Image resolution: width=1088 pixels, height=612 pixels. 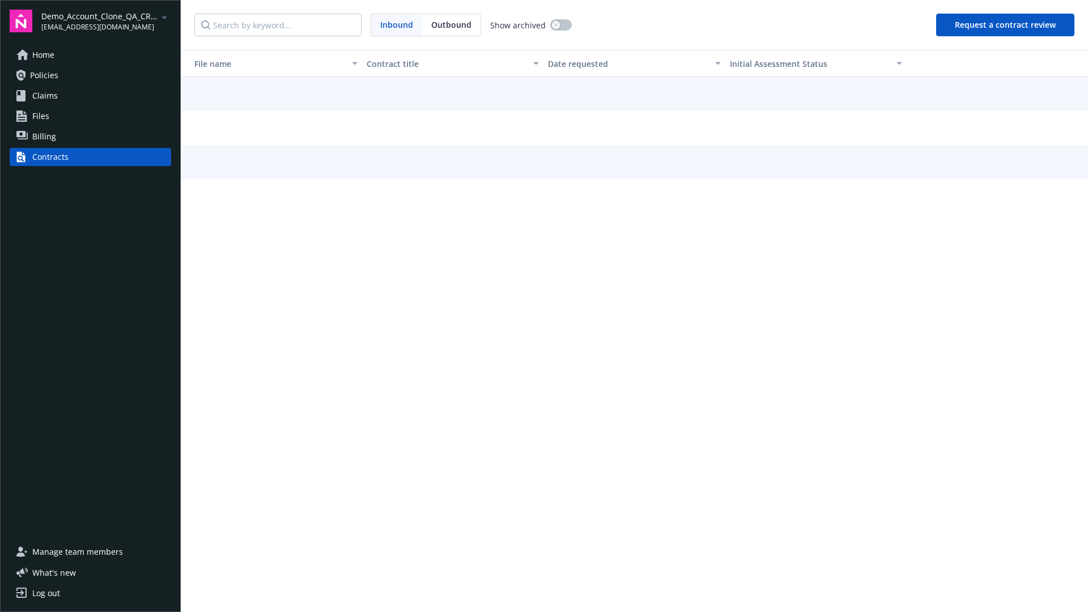 I want to click on div: Contracts, so click(x=50, y=157).